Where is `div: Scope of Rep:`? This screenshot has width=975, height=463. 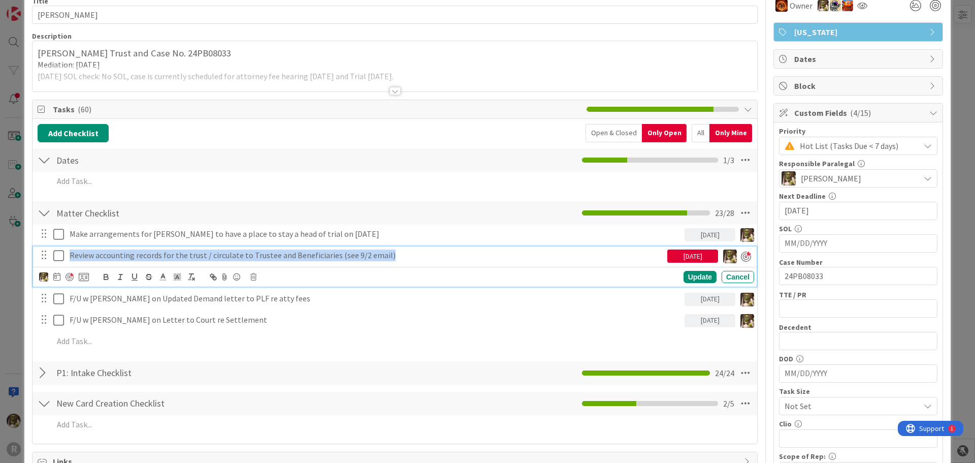 div: Scope of Rep: is located at coordinates (858, 456).